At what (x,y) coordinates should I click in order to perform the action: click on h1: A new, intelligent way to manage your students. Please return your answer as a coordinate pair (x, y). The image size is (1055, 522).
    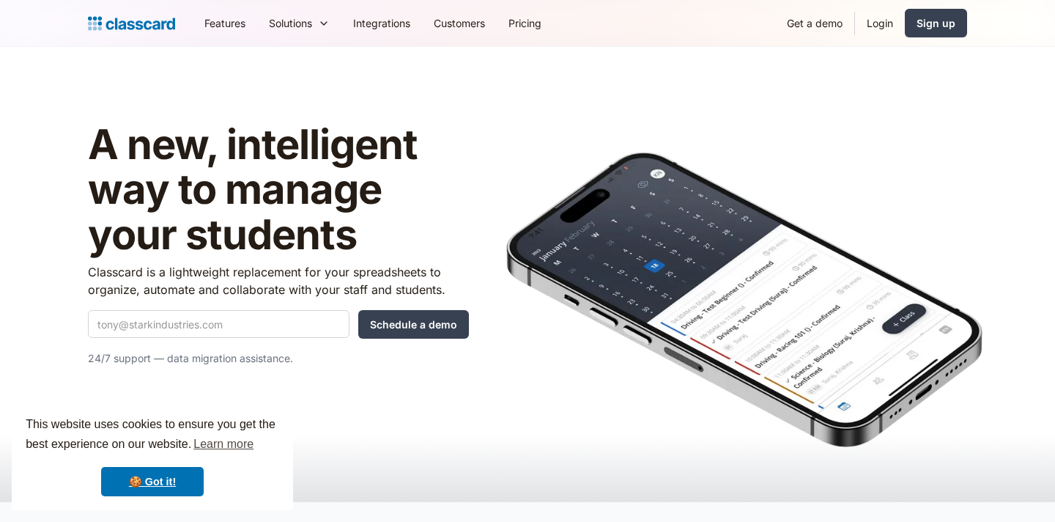
    Looking at the image, I should click on (278, 190).